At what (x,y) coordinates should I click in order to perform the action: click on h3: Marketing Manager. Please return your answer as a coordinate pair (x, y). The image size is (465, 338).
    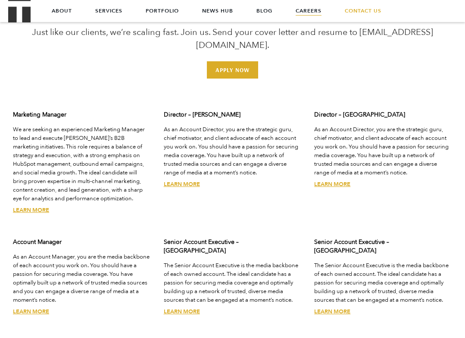
    Looking at the image, I should click on (82, 115).